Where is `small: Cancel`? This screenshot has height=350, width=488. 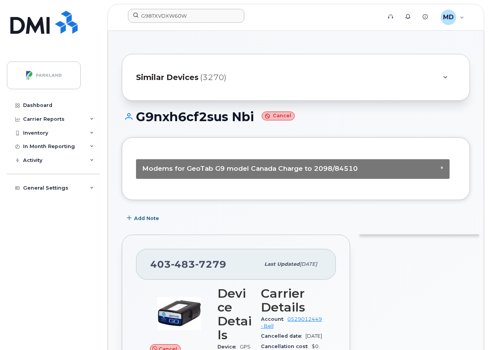
small: Cancel is located at coordinates (278, 116).